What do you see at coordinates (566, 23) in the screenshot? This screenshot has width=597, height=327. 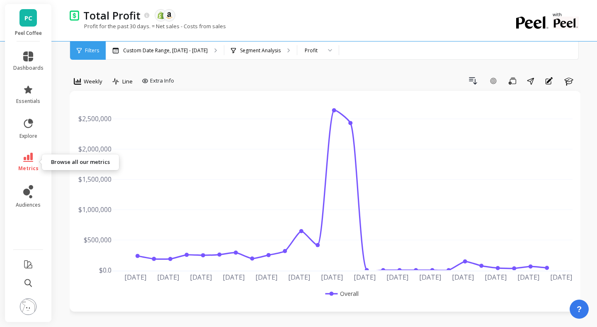 I see `img: partner logo` at bounding box center [566, 23].